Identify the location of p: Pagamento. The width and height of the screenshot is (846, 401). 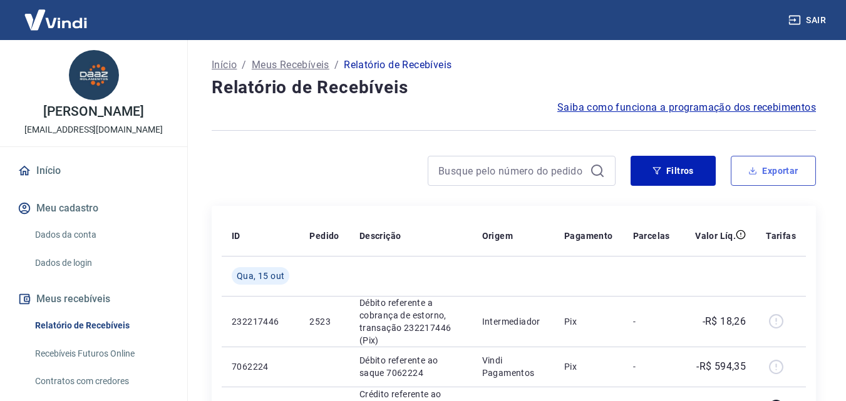
(588, 236).